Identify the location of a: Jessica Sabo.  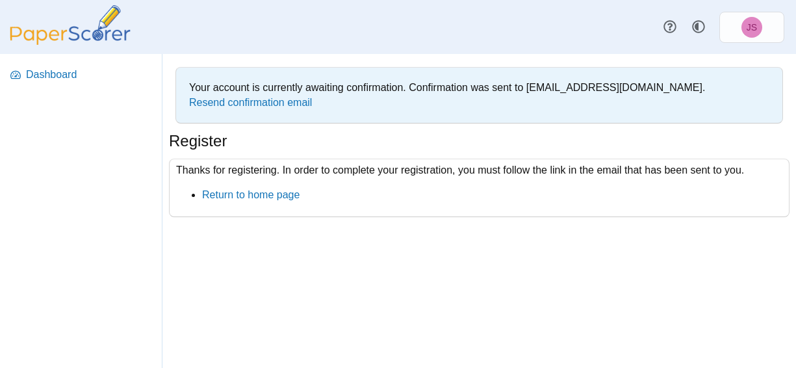
(752, 27).